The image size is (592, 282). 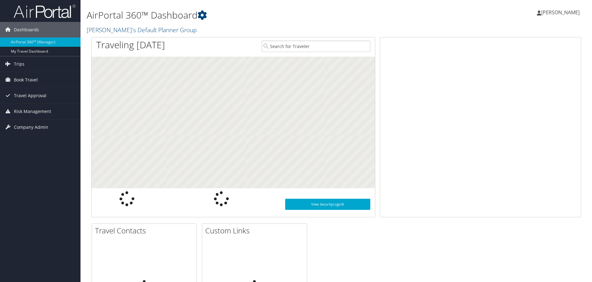 What do you see at coordinates (31, 127) in the screenshot?
I see `span: Company Admin` at bounding box center [31, 127].